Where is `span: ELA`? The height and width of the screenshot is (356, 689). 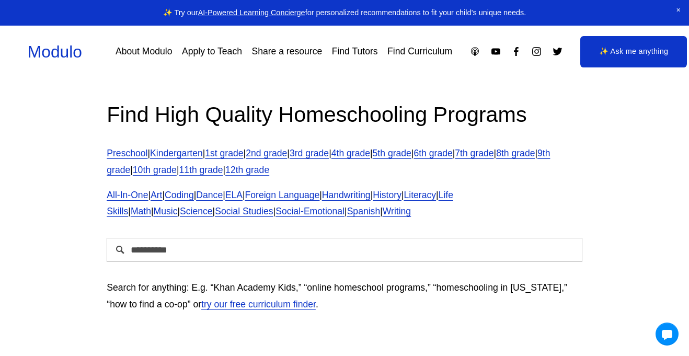 span: ELA is located at coordinates (234, 195).